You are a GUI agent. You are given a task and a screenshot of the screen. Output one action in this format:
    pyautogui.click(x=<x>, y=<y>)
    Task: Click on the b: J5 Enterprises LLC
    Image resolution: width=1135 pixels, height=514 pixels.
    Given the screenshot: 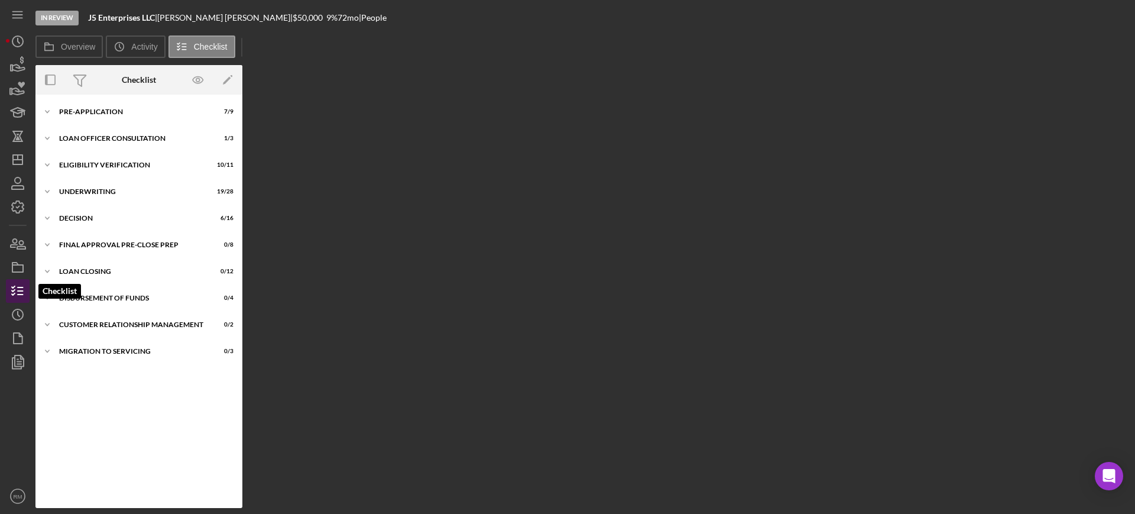 What is the action you would take?
    pyautogui.click(x=121, y=17)
    